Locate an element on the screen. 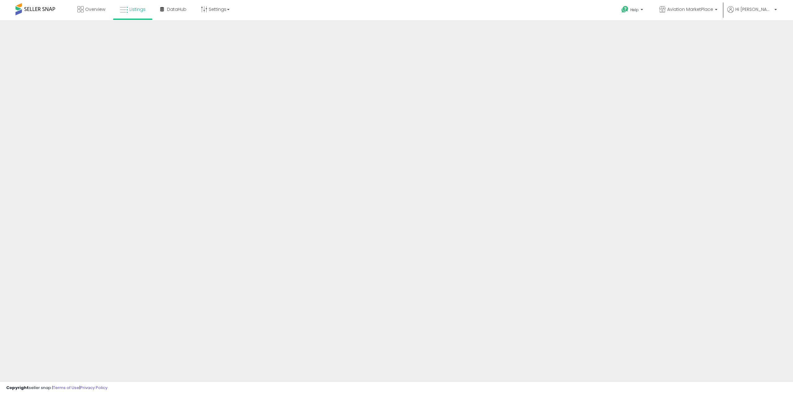  span: Aviation MarketPlace is located at coordinates (690, 9).